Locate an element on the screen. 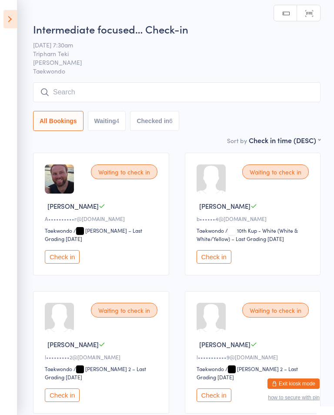 This screenshot has width=334, height=415. button: Exit kiosk mode is located at coordinates (294, 384).